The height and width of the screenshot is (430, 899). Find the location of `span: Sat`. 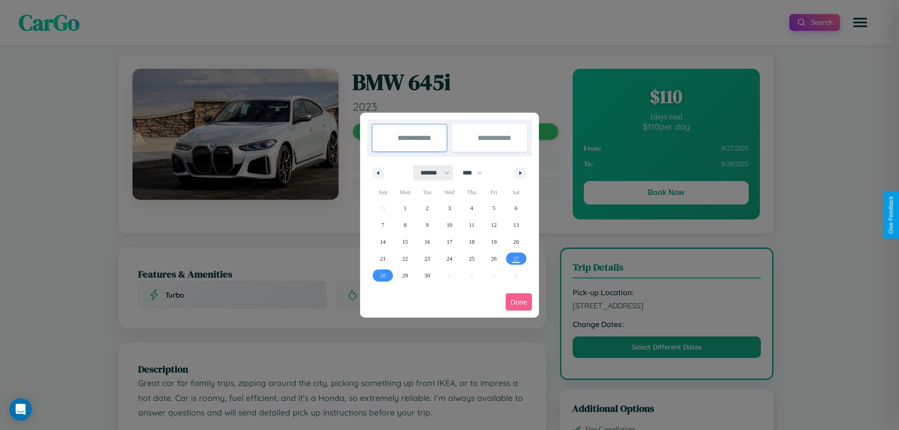

span: Sat is located at coordinates (516, 192).